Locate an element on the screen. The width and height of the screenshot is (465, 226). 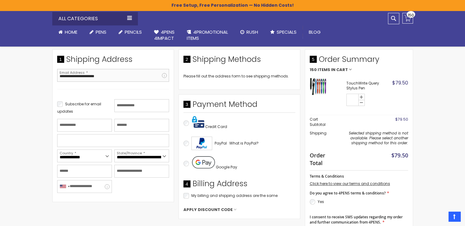
img: Pay with credit card is located at coordinates (198, 122).